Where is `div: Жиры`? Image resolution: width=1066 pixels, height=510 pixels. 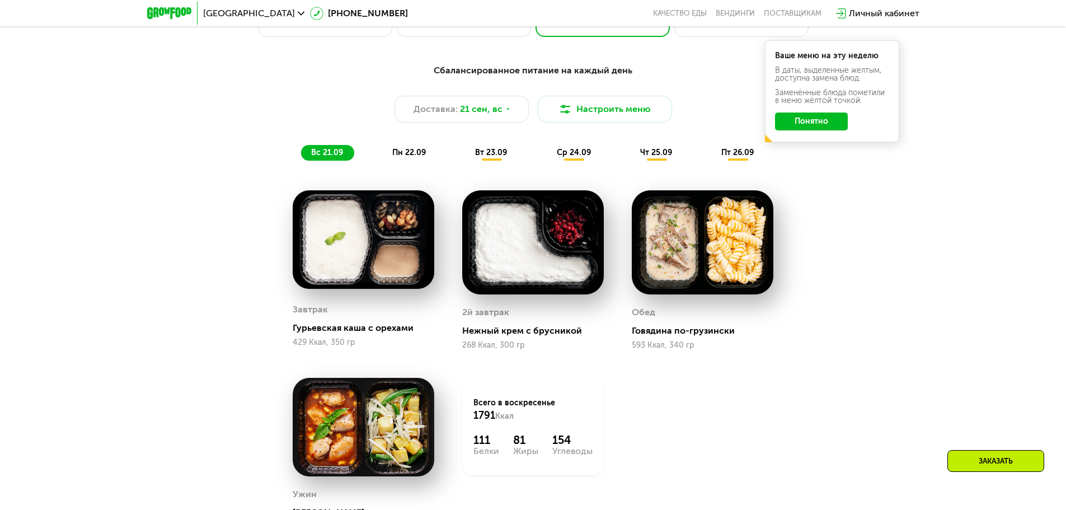 div: Жиры is located at coordinates (525, 451).